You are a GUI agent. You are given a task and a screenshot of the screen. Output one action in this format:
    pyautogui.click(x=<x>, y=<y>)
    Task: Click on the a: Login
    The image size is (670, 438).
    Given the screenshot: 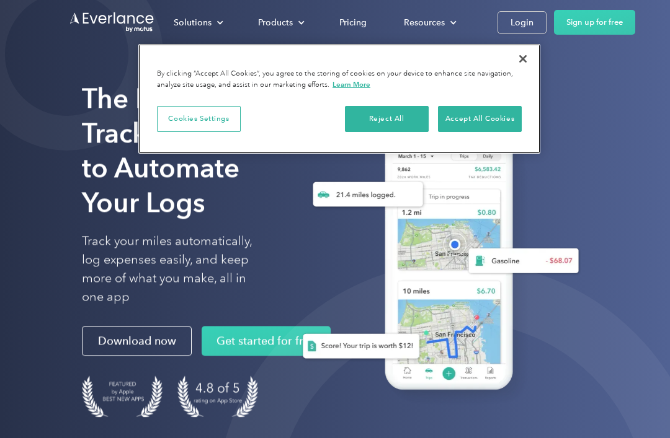 What is the action you would take?
    pyautogui.click(x=521, y=22)
    